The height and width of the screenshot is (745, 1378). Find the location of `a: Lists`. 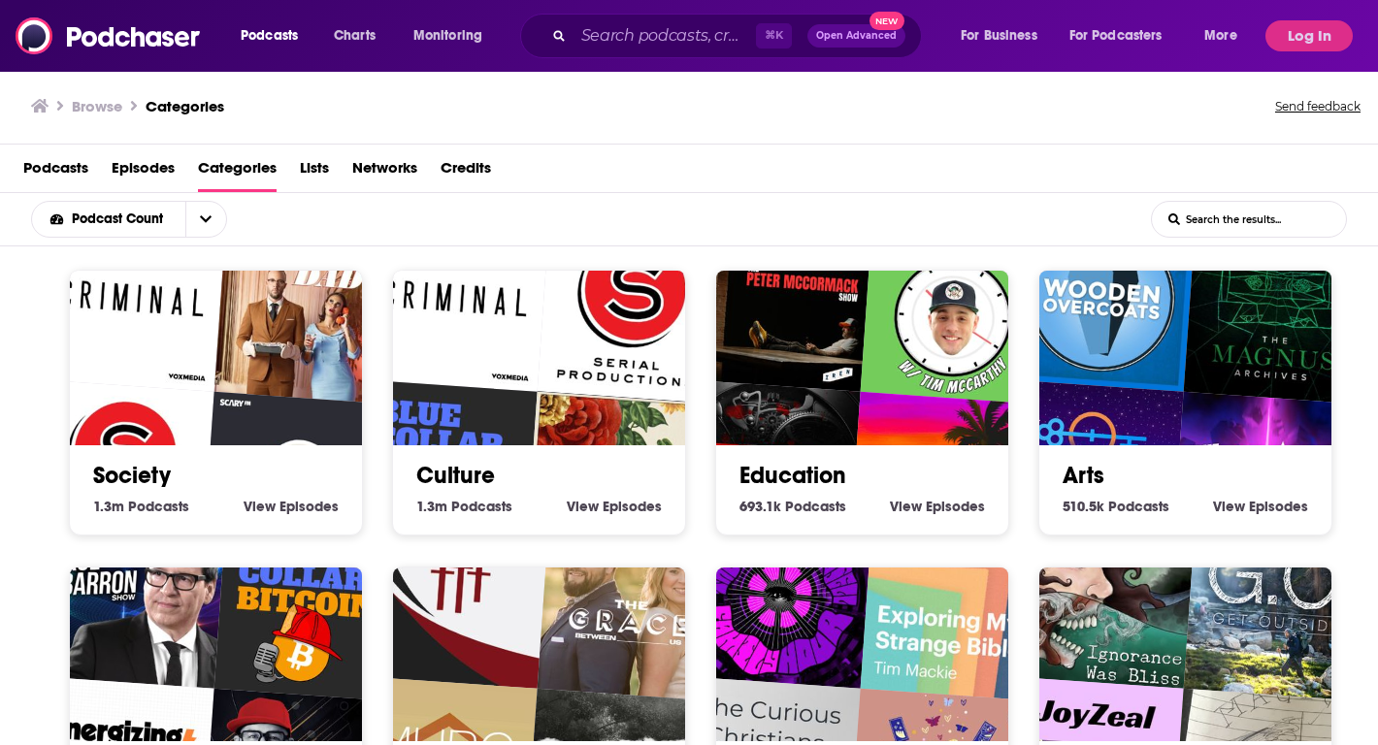

a: Lists is located at coordinates (314, 172).